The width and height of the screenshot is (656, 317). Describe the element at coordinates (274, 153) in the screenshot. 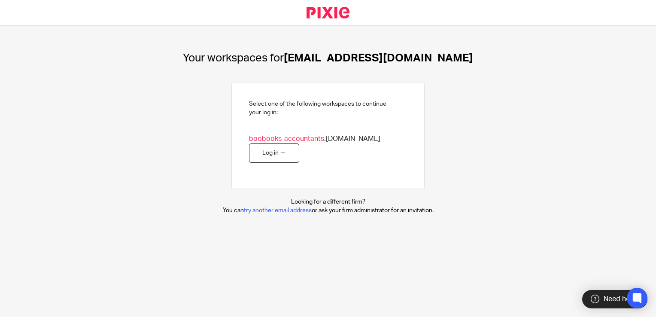

I see `a: Log in →` at that location.